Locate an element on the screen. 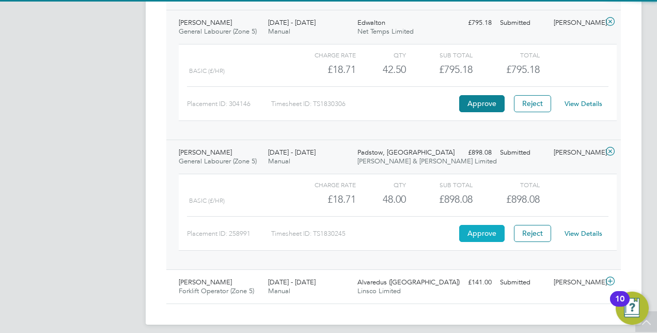  span: £795.18 is located at coordinates (523, 69).